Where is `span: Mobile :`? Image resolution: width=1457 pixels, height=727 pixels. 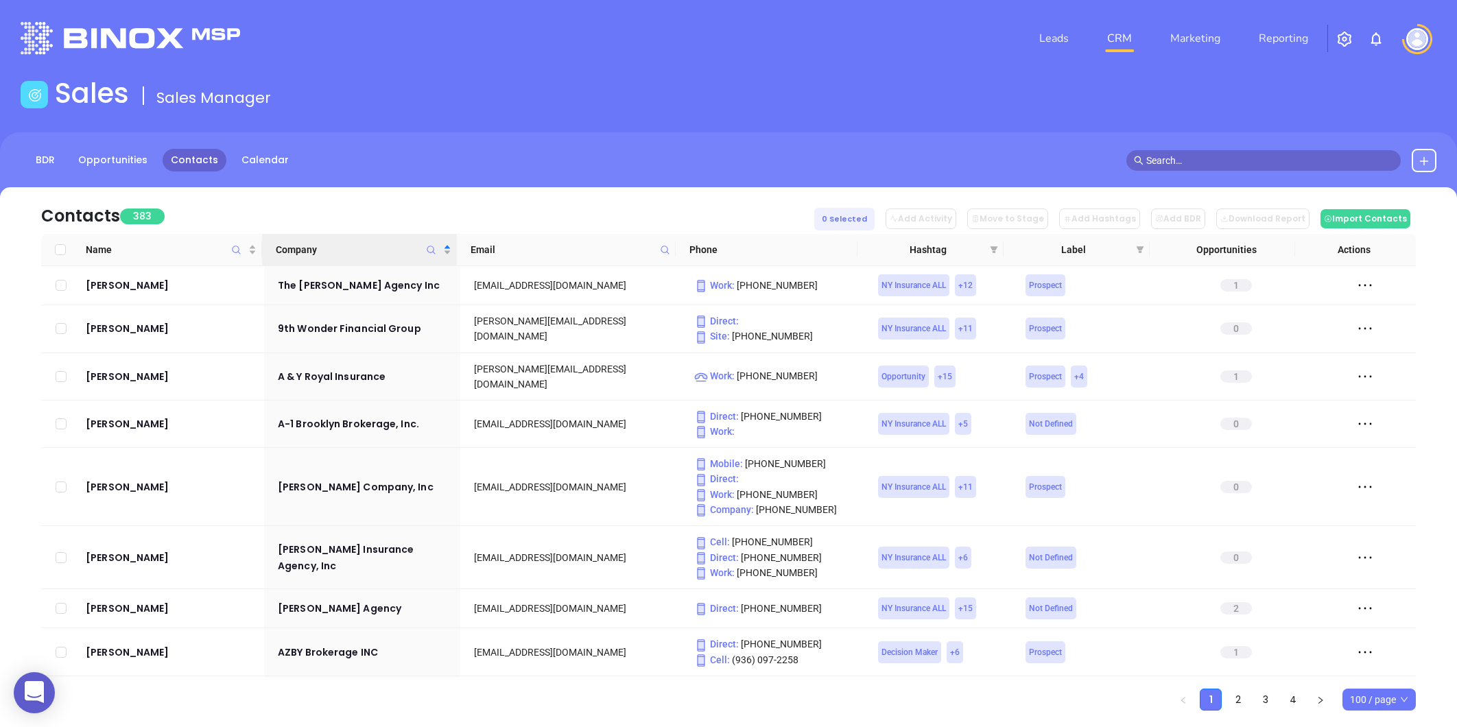 span: Mobile : is located at coordinates (718, 464).